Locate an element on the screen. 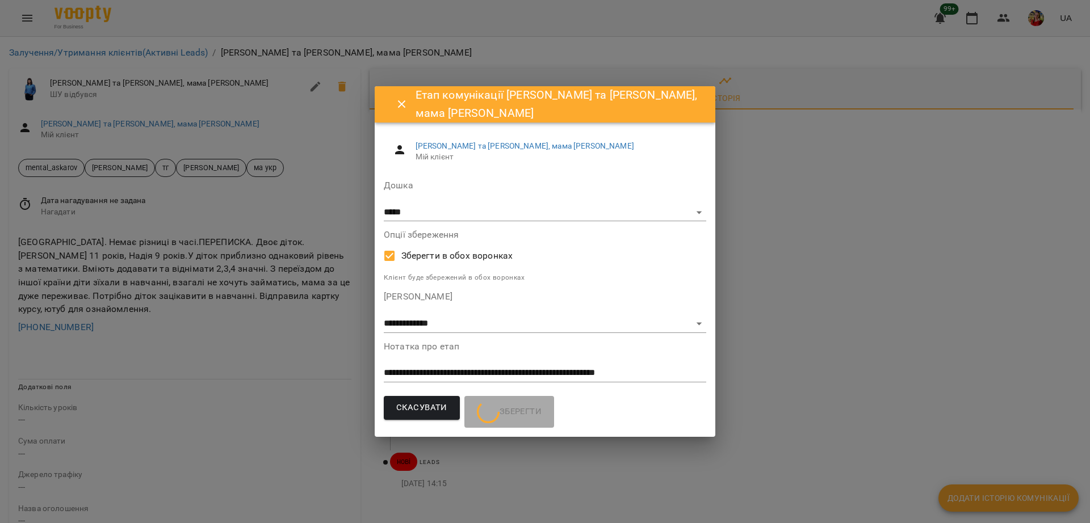 The height and width of the screenshot is (523, 1090). label: Нотатка про етап is located at coordinates (545, 347).